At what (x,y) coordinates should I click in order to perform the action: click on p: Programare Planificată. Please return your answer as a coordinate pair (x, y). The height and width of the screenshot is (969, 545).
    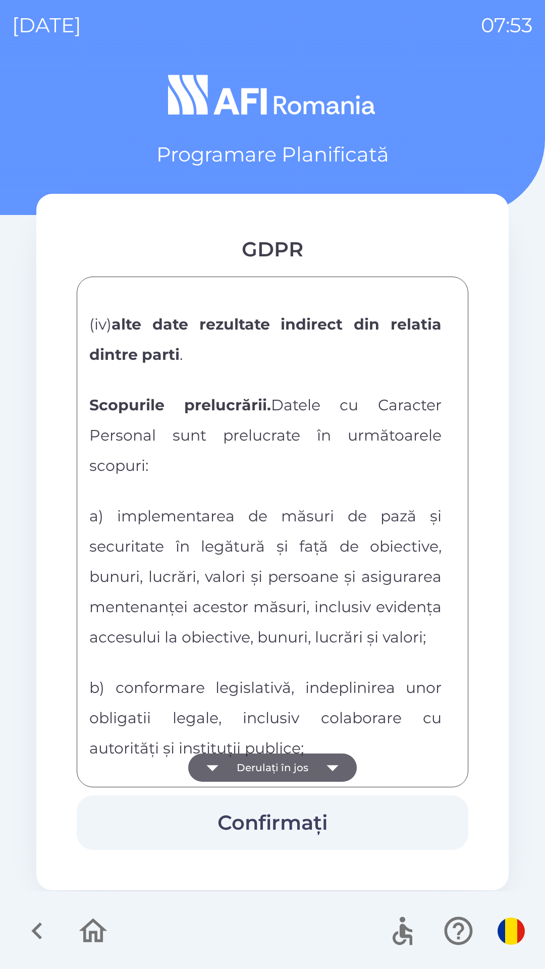
    Looking at the image, I should click on (273, 154).